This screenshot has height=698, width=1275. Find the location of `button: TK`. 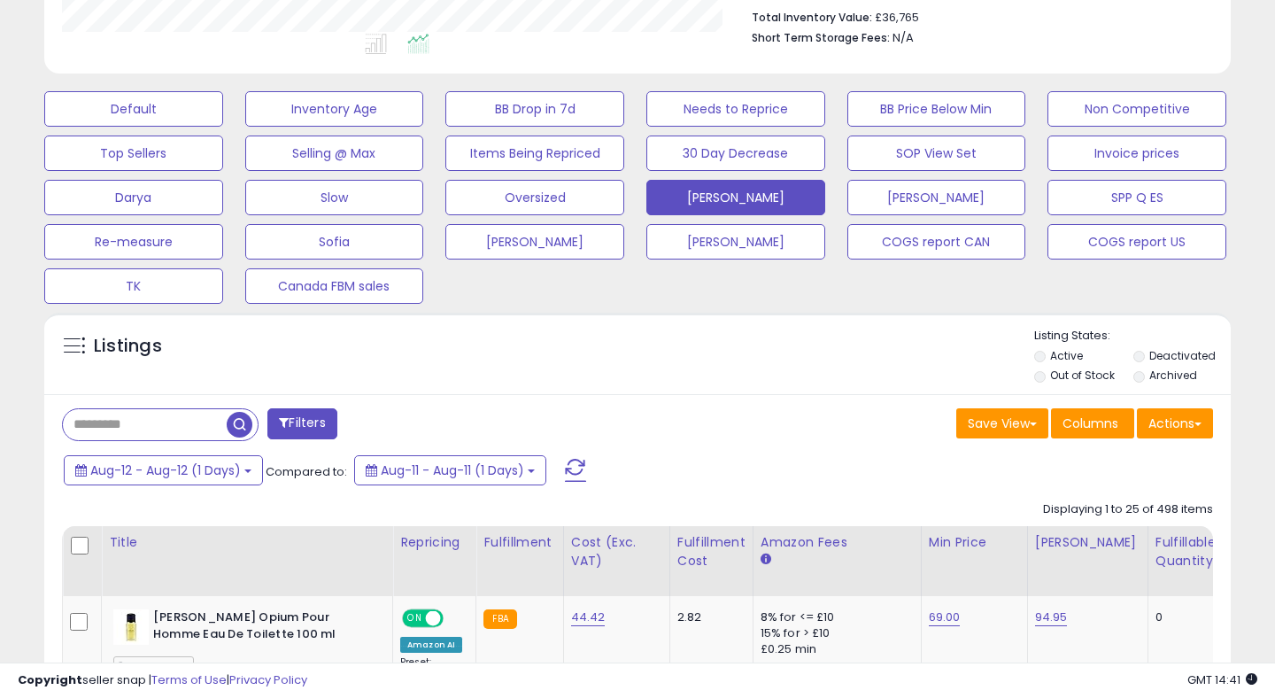

button: TK is located at coordinates (134, 286).